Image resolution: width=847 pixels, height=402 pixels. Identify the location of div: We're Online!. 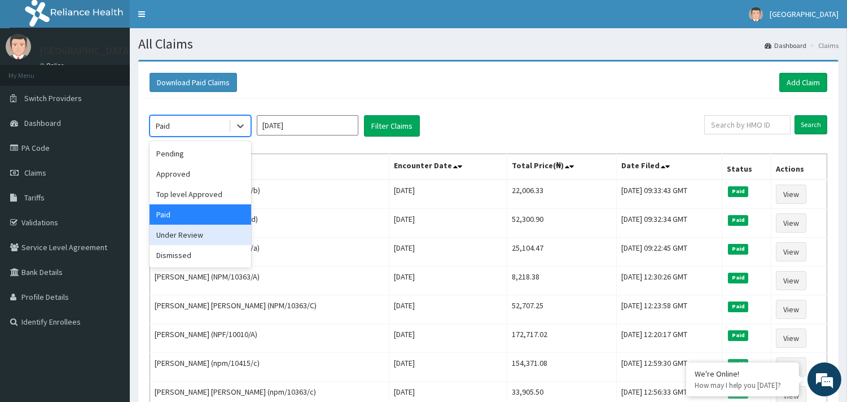
(743, 374).